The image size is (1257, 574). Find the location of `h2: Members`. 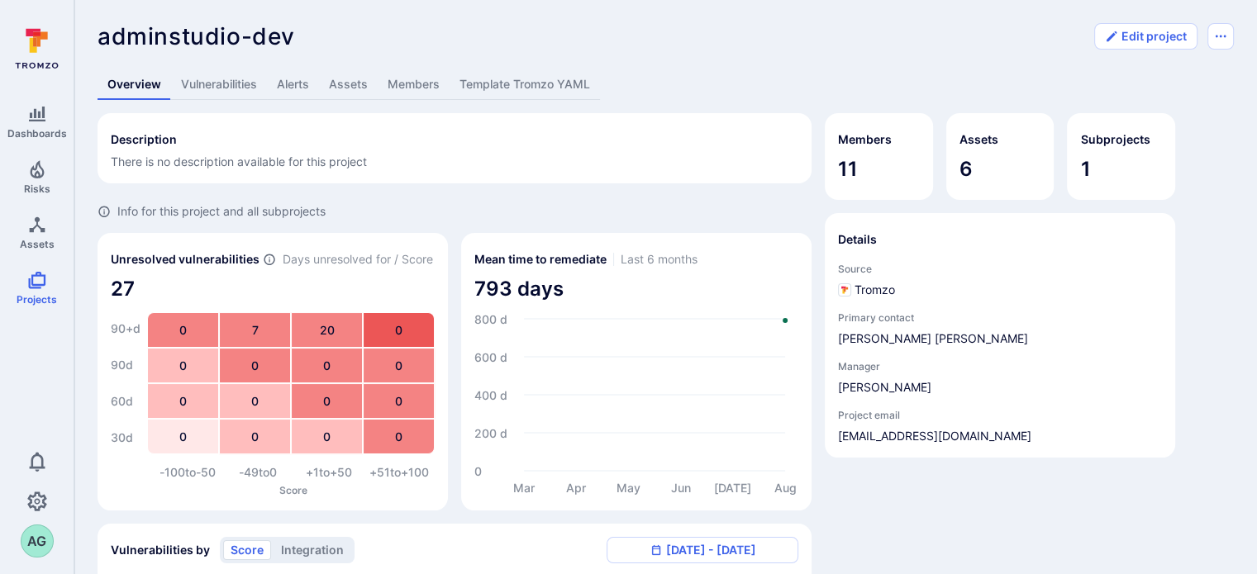

h2: Members is located at coordinates (864, 140).